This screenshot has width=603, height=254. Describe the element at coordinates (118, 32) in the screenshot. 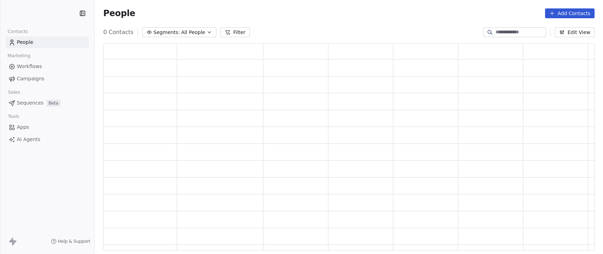

I see `span: 0 Contacts` at that location.